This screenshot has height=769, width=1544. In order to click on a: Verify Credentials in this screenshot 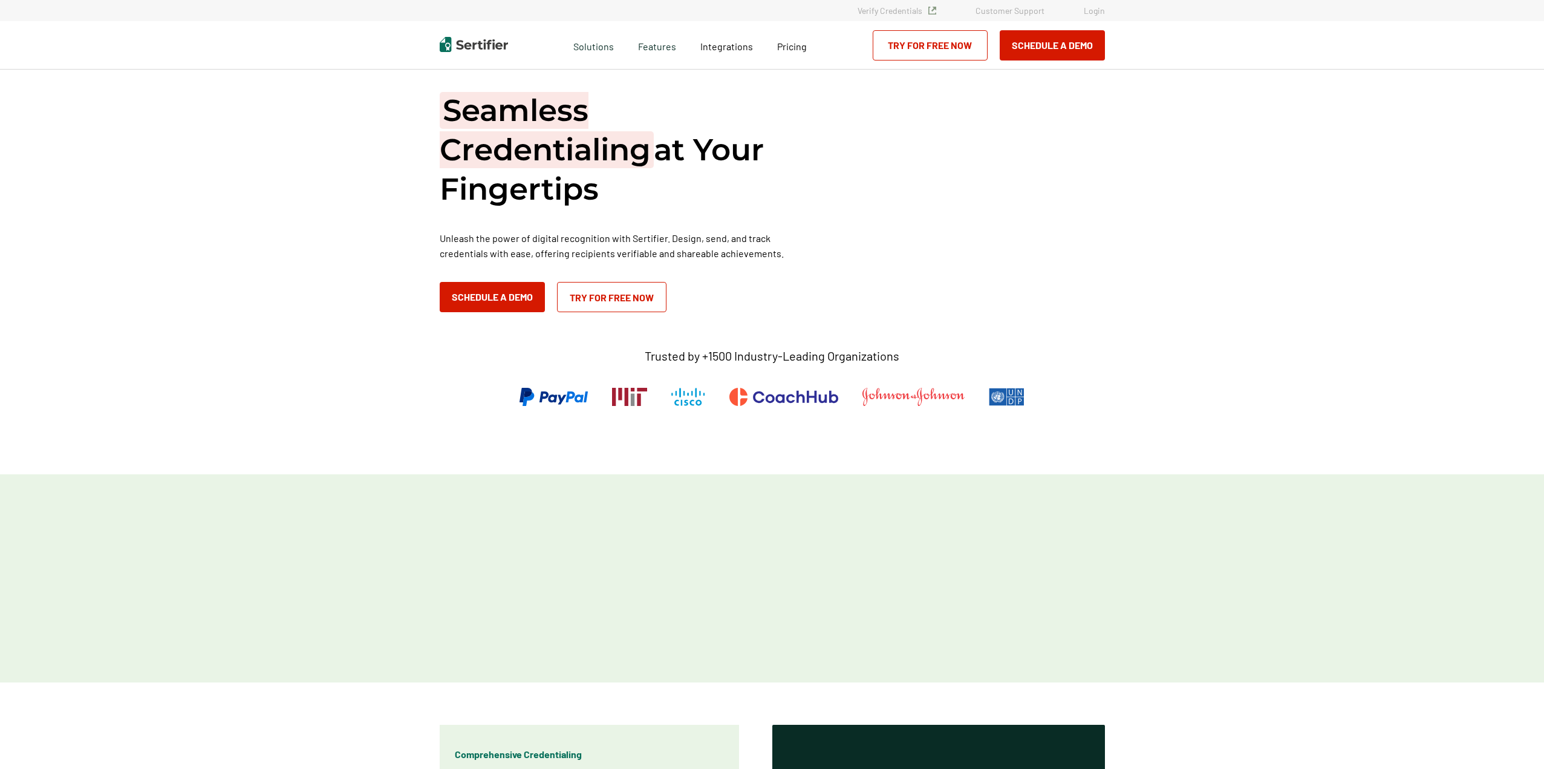, I will do `click(897, 10)`.